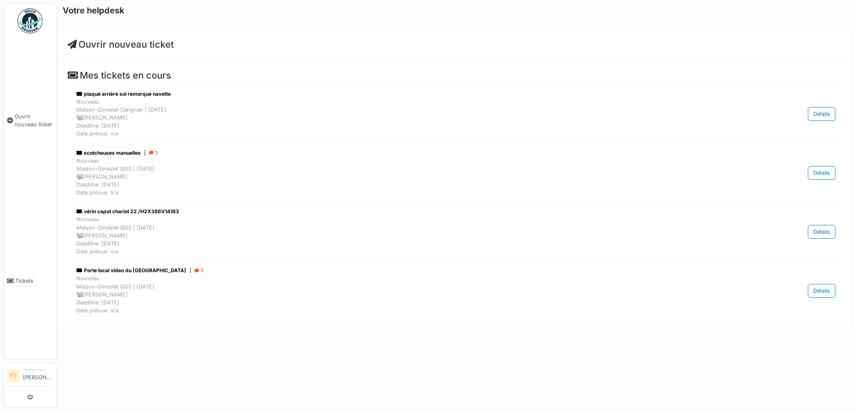 This screenshot has width=855, height=411. Describe the element at coordinates (30, 21) in the screenshot. I see `img: Badge_color-CXgf-gQk.svg` at that location.